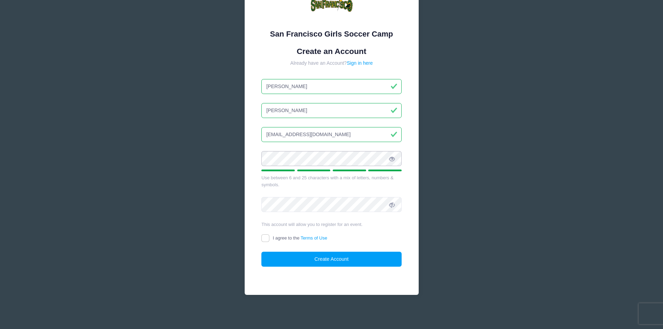  Describe the element at coordinates (331, 134) in the screenshot. I see `input: Email` at that location.